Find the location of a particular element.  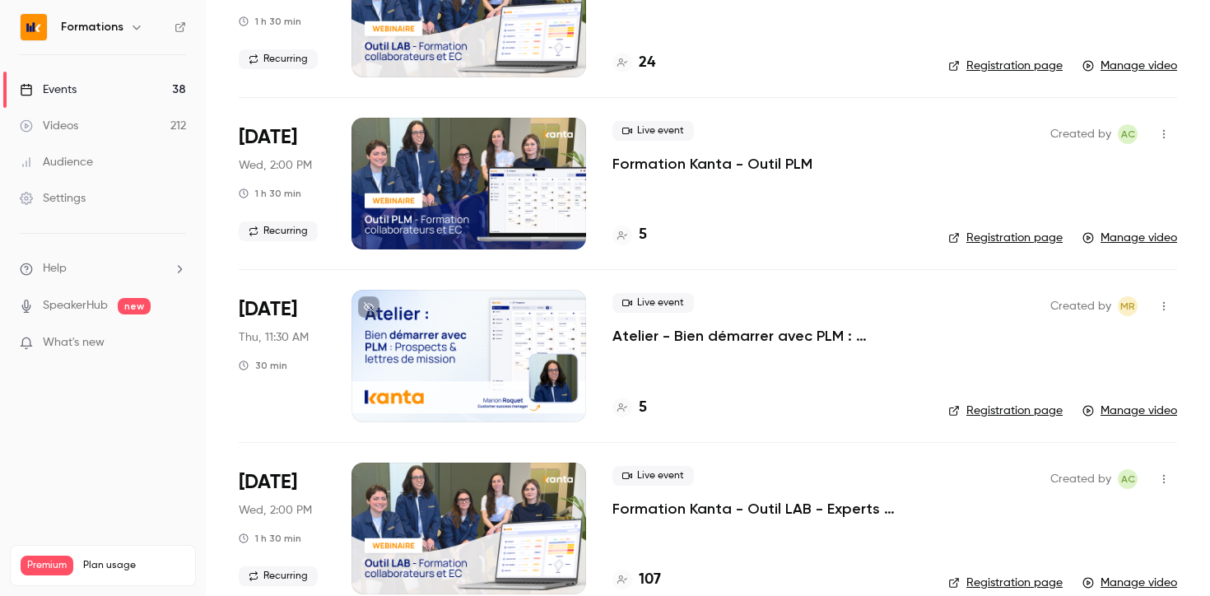

a: SpeakerHub is located at coordinates (75, 305).